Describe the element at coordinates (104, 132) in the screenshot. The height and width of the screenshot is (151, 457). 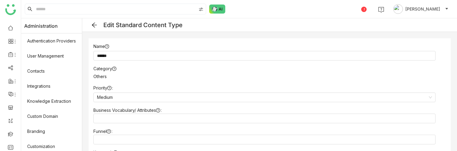
I see `label: Funnel` at that location.